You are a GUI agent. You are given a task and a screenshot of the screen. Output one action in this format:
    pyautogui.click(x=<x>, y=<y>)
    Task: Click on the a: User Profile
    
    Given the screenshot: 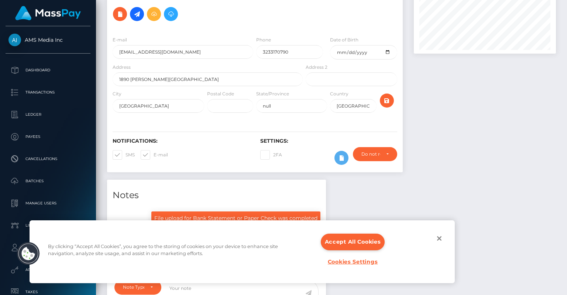 What is the action you would take?
    pyautogui.click(x=48, y=247)
    